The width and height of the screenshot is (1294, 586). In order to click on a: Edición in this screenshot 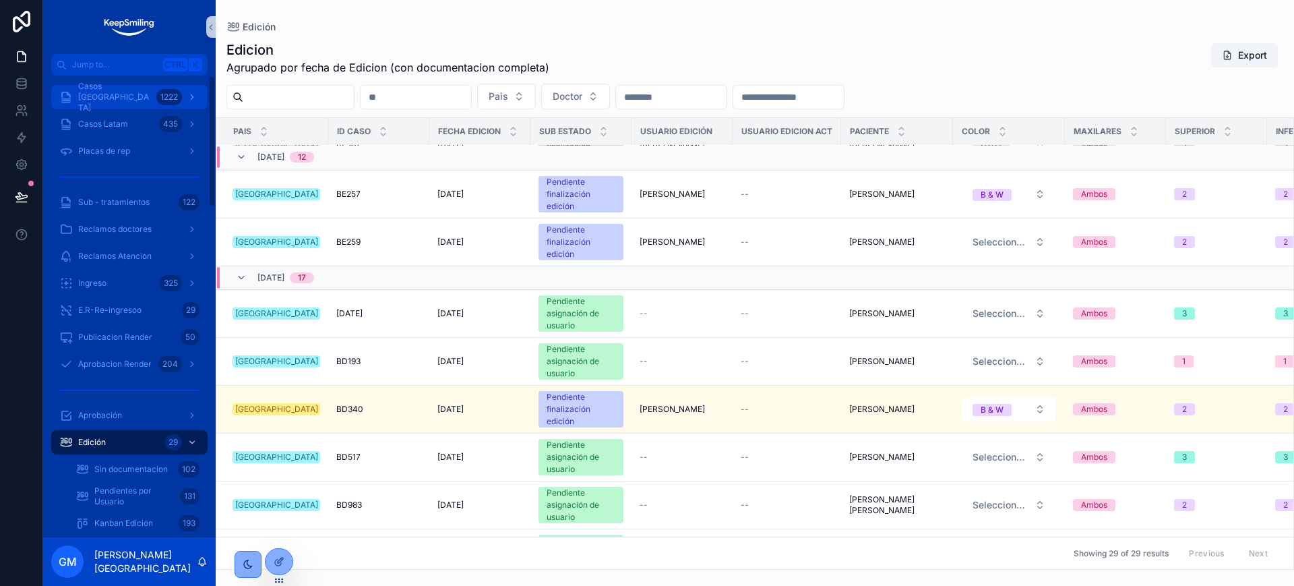, I will do `click(251, 27)`.